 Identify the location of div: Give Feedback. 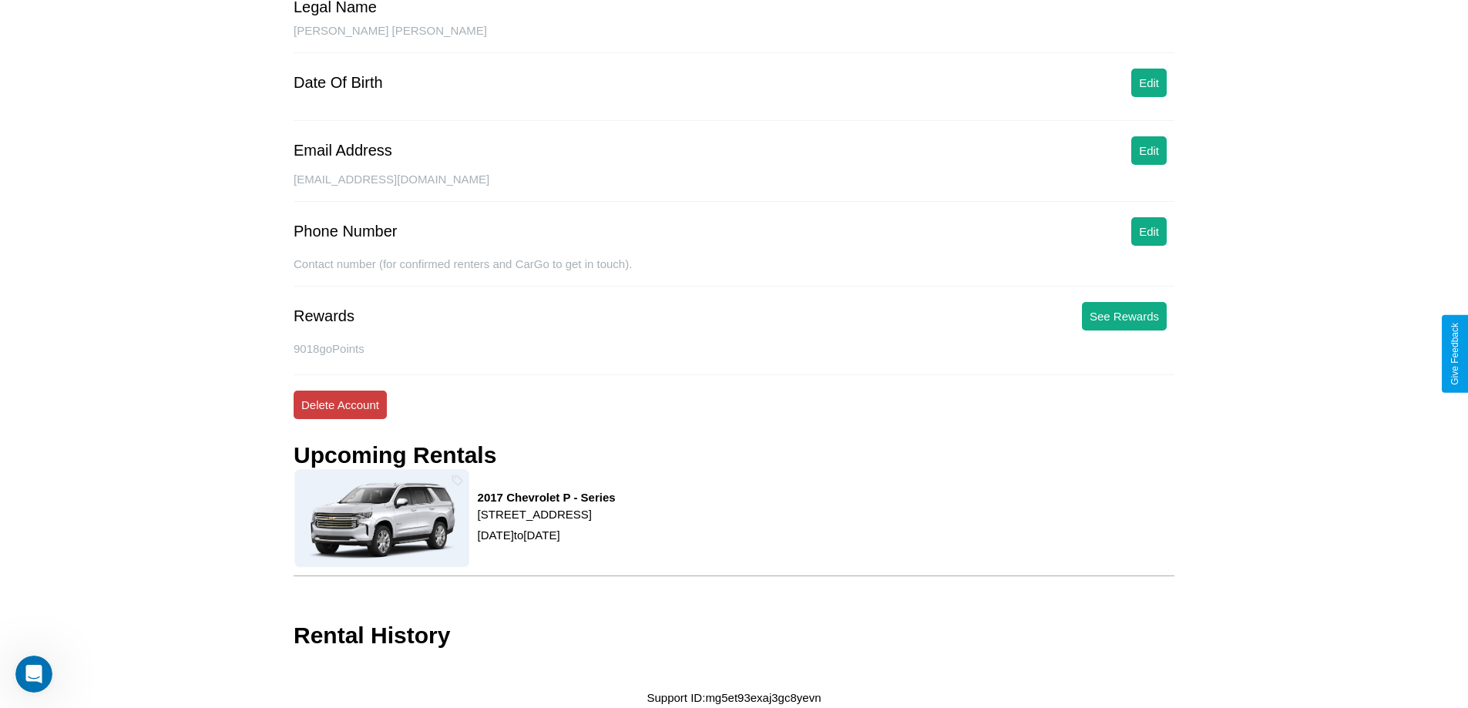
(1455, 354).